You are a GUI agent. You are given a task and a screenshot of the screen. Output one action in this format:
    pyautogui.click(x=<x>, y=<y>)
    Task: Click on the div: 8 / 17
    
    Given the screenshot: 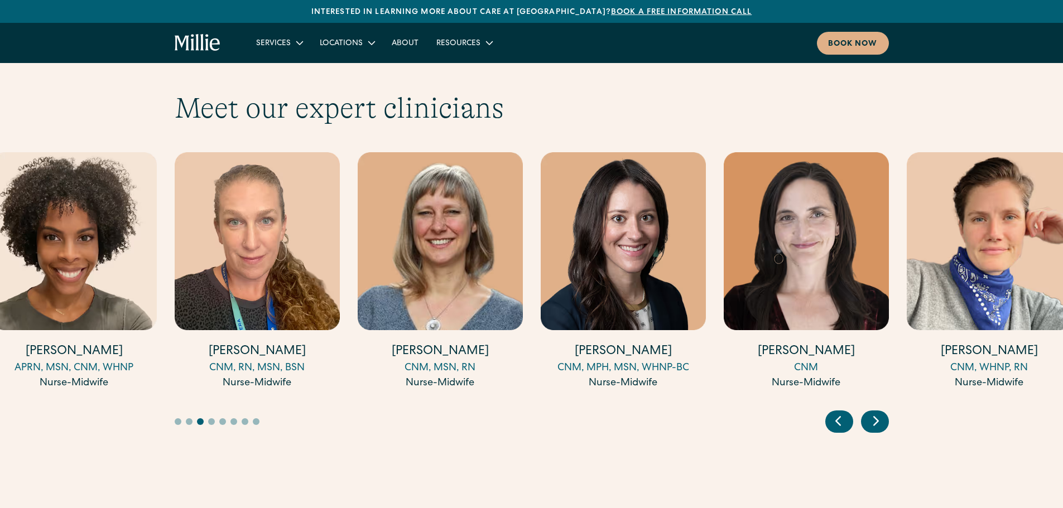 What is the action you would take?
    pyautogui.click(x=806, y=272)
    